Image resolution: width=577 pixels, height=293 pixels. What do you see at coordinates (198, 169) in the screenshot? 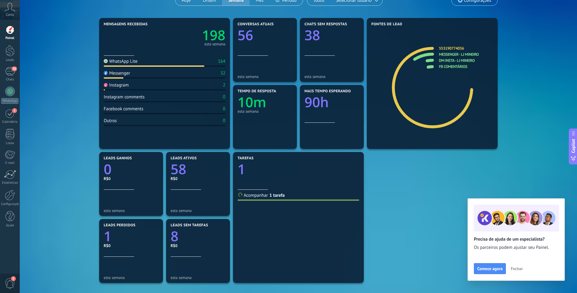
I see `a: 58` at bounding box center [198, 169].